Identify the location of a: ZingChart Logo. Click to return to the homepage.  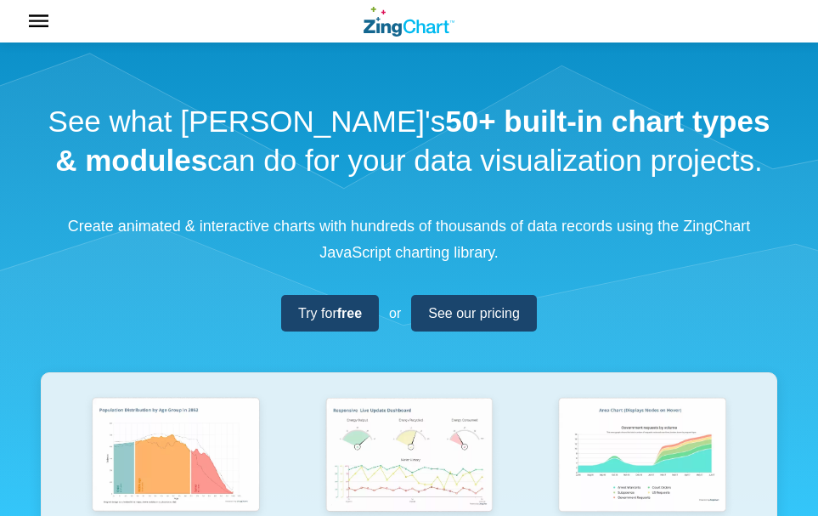
(409, 21).